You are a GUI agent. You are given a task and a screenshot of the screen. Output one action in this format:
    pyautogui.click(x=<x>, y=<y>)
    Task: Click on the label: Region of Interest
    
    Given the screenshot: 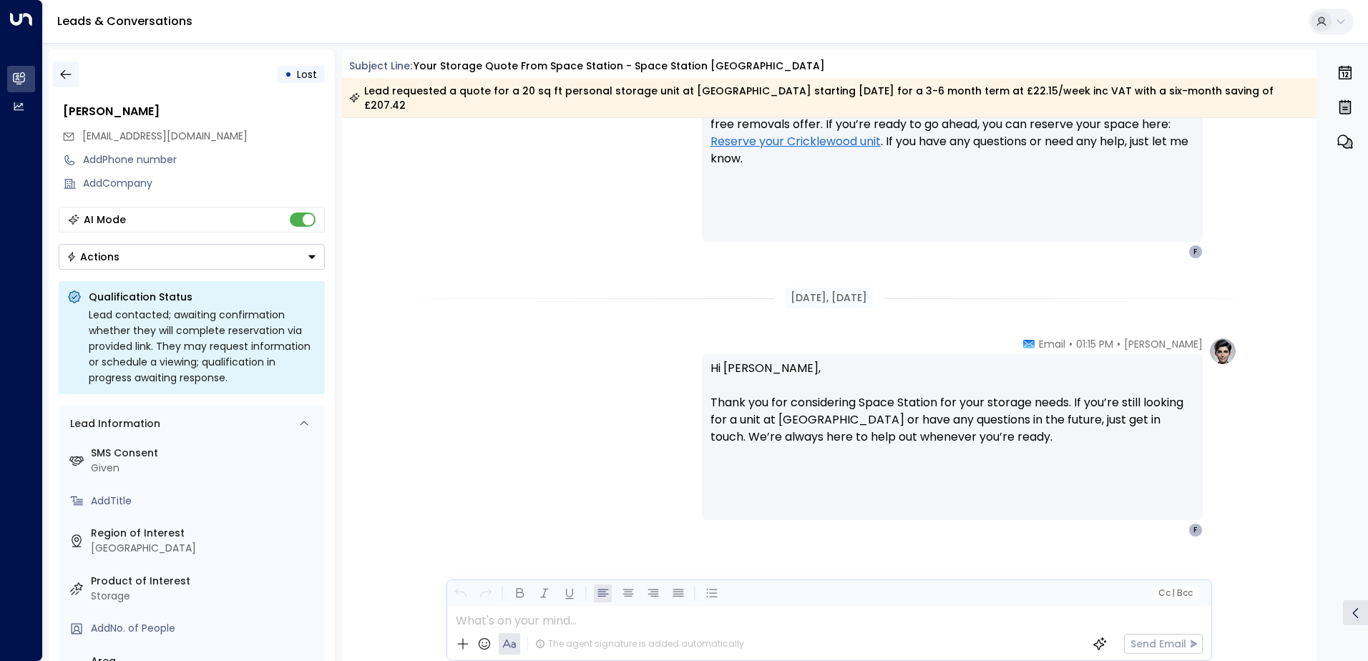 What is the action you would take?
    pyautogui.click(x=205, y=533)
    